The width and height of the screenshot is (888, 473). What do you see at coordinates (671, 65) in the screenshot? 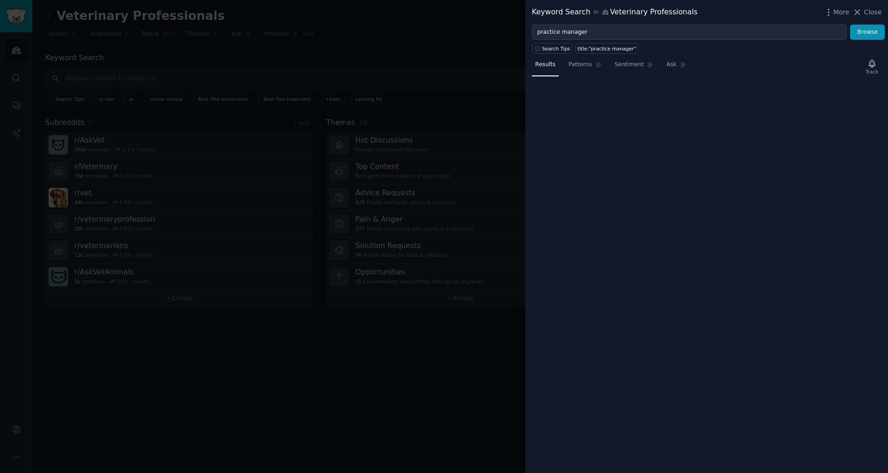
I see `span: Ask` at bounding box center [671, 65].